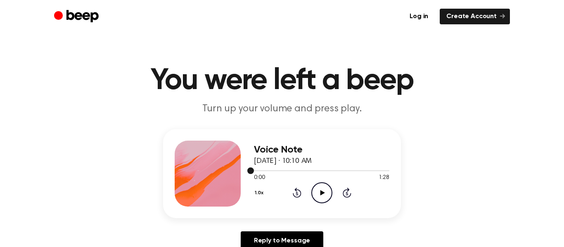 This screenshot has height=247, width=564. What do you see at coordinates (282, 109) in the screenshot?
I see `p: Turn up your volume and press play.` at bounding box center [282, 109].